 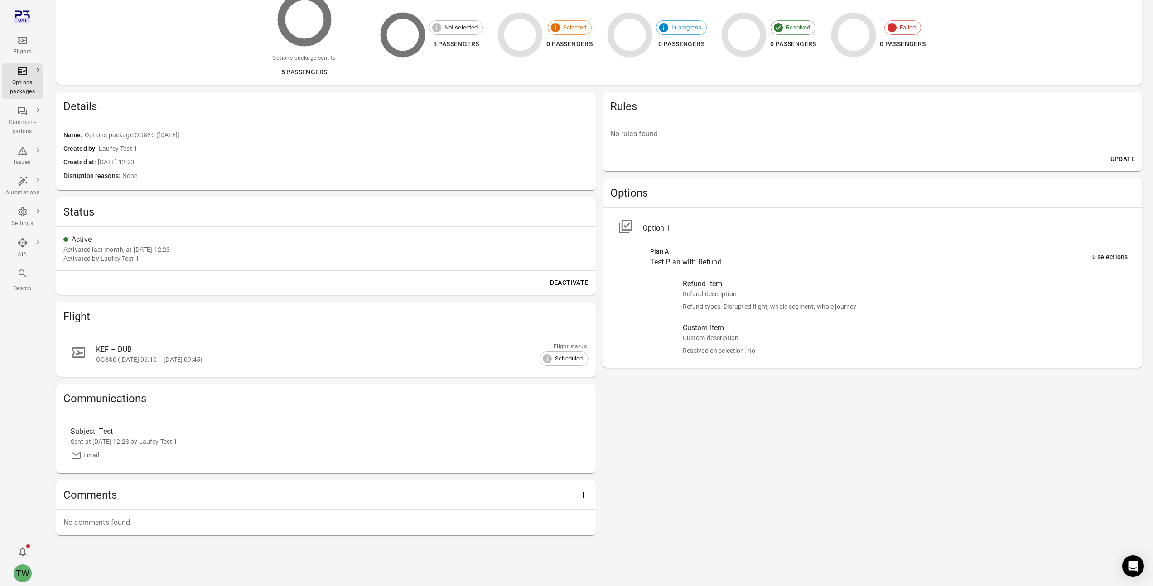 I want to click on div: Option 1, so click(x=886, y=228).